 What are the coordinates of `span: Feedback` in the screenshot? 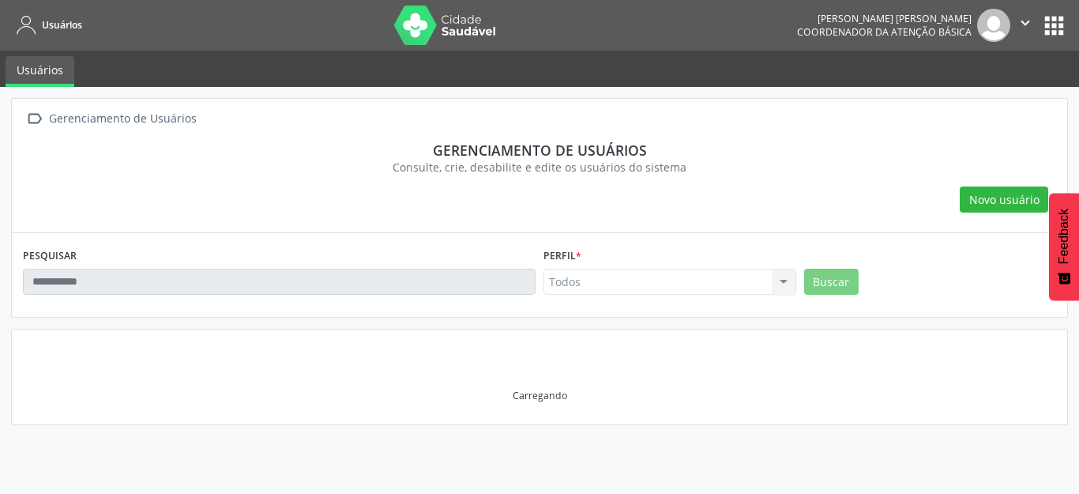 It's located at (1064, 236).